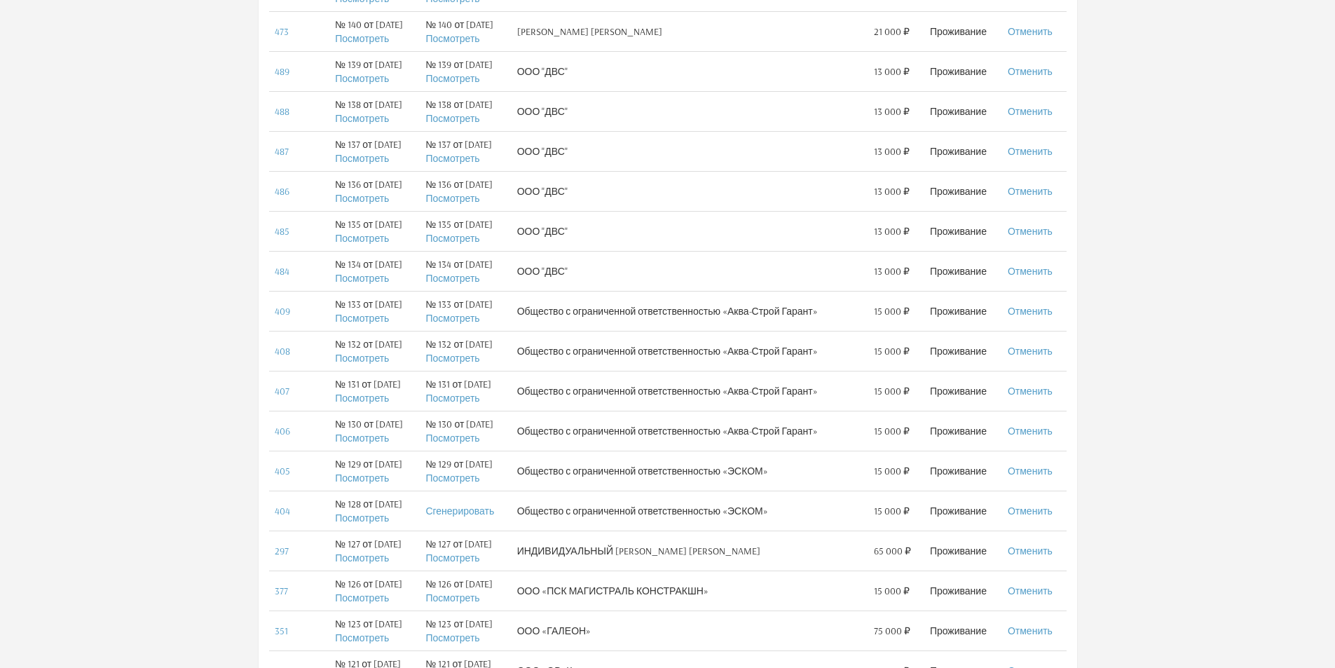 This screenshot has width=1335, height=668. Describe the element at coordinates (460, 511) in the screenshot. I see `a: Сгенерировать` at that location.